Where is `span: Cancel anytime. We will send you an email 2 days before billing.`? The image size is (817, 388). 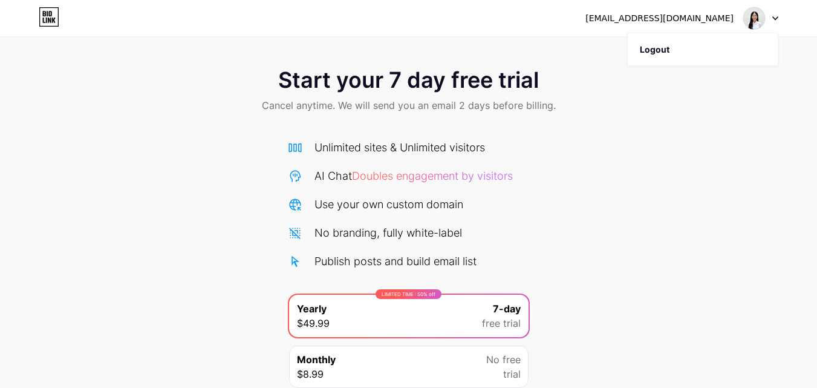
span: Cancel anytime. We will send you an email 2 days before billing. is located at coordinates (409, 105).